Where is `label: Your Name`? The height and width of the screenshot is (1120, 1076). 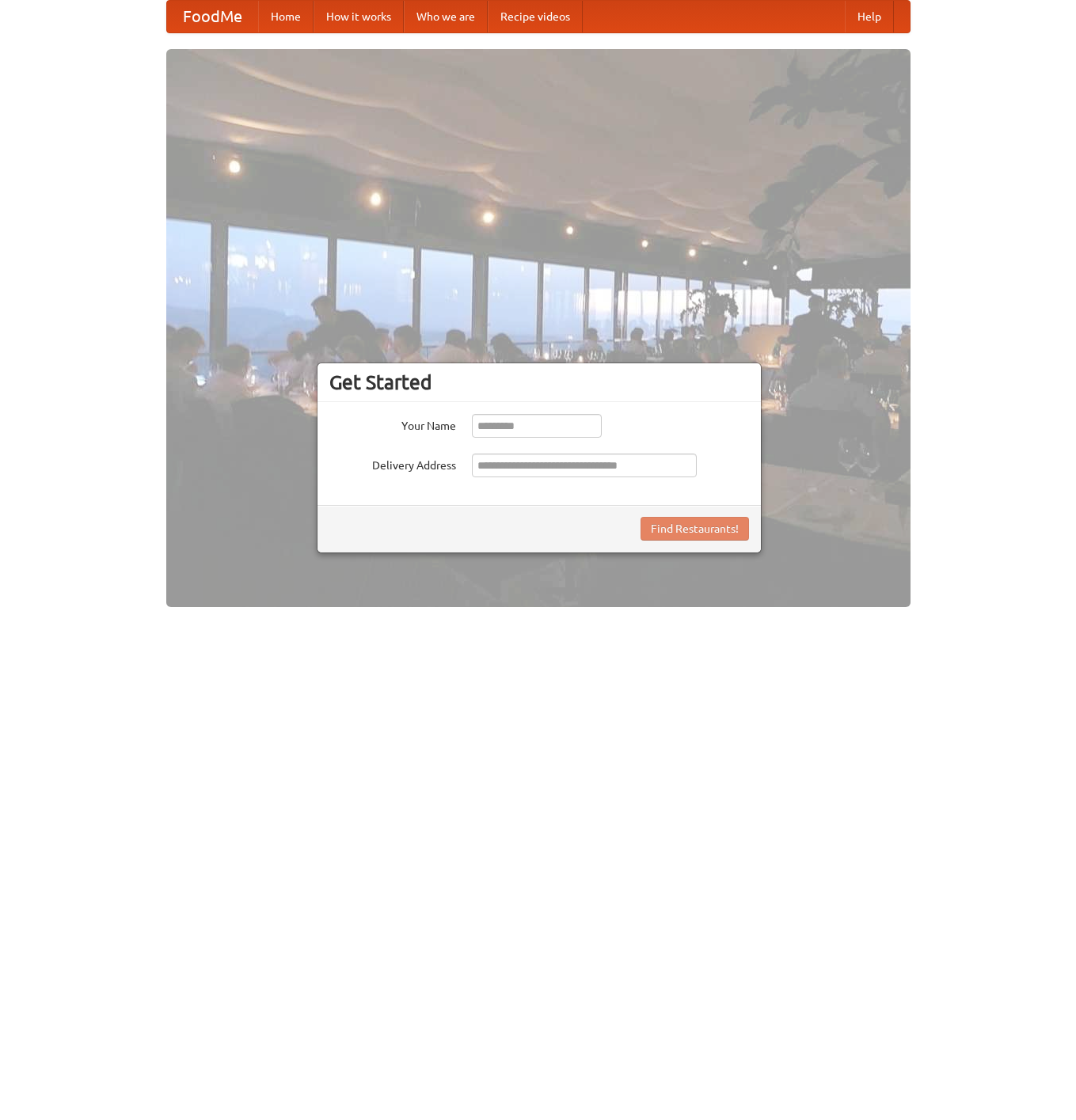
label: Your Name is located at coordinates (392, 423).